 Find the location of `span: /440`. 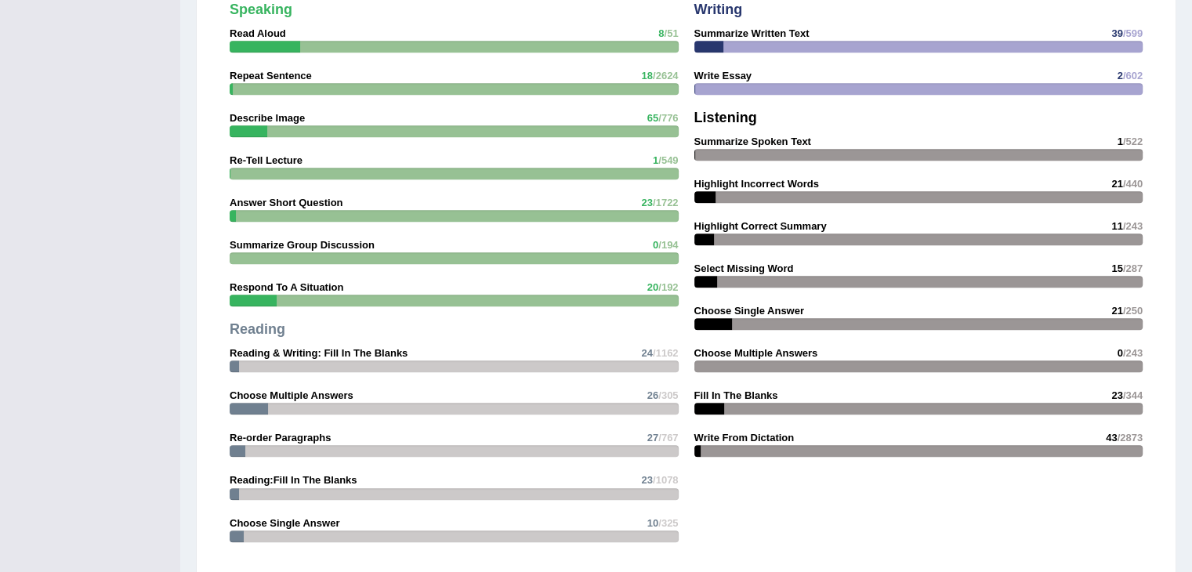

span: /440 is located at coordinates (1132, 183).